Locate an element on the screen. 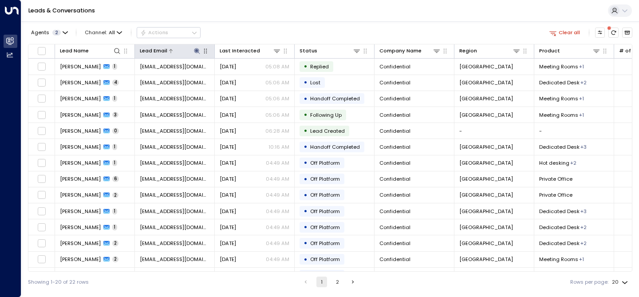  div: Region is located at coordinates (490, 51).